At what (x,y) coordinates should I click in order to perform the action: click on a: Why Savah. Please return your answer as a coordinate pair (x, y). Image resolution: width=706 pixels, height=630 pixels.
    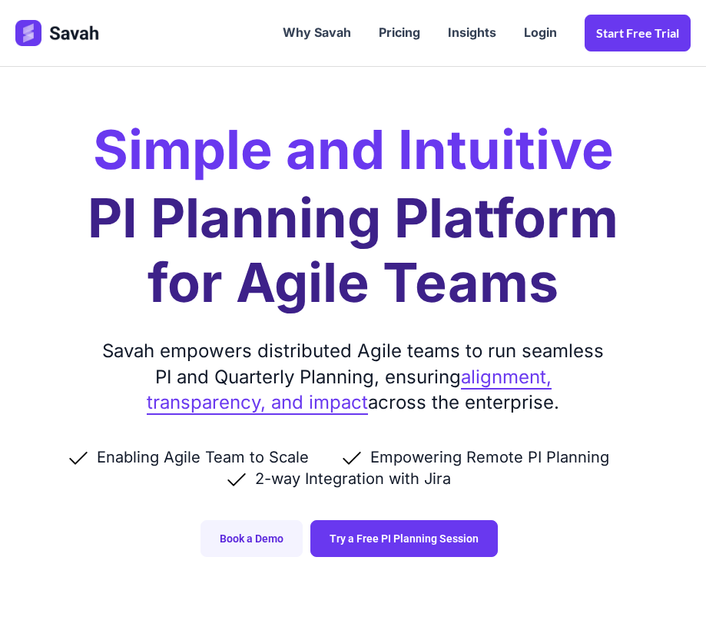
    Looking at the image, I should click on (317, 33).